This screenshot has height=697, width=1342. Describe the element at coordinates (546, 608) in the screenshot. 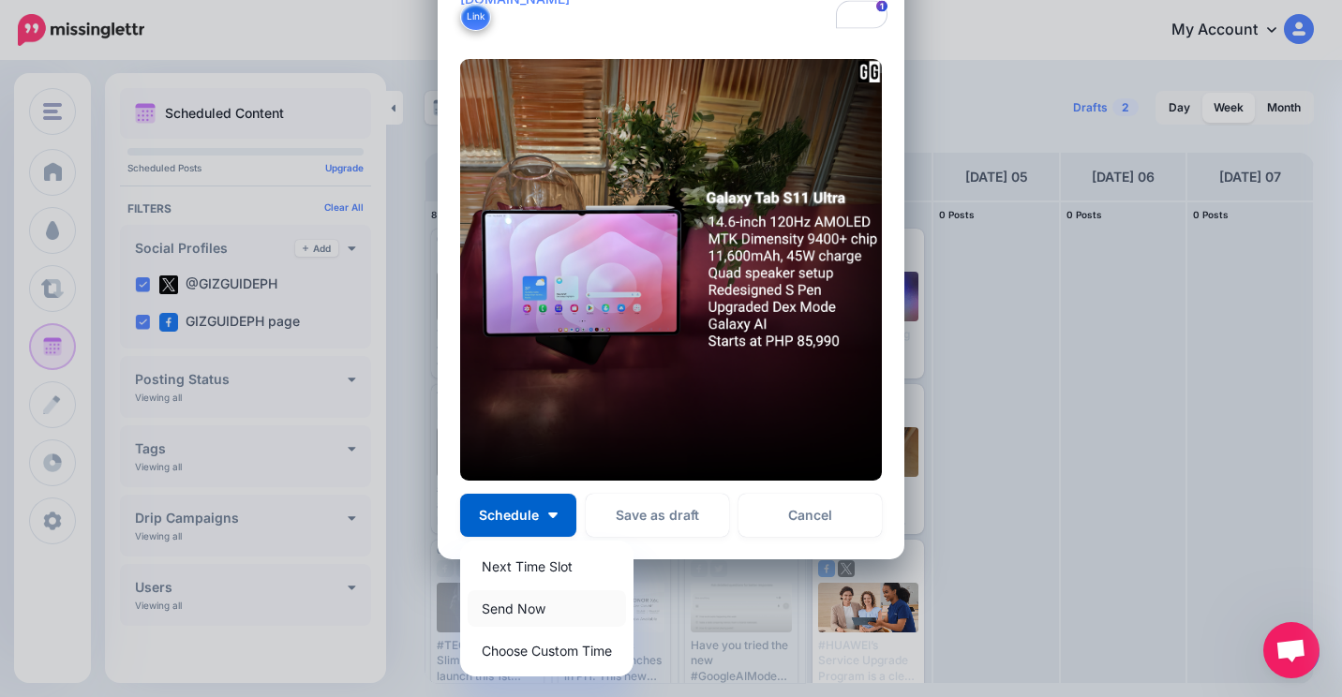

I see `a: Send Now` at that location.